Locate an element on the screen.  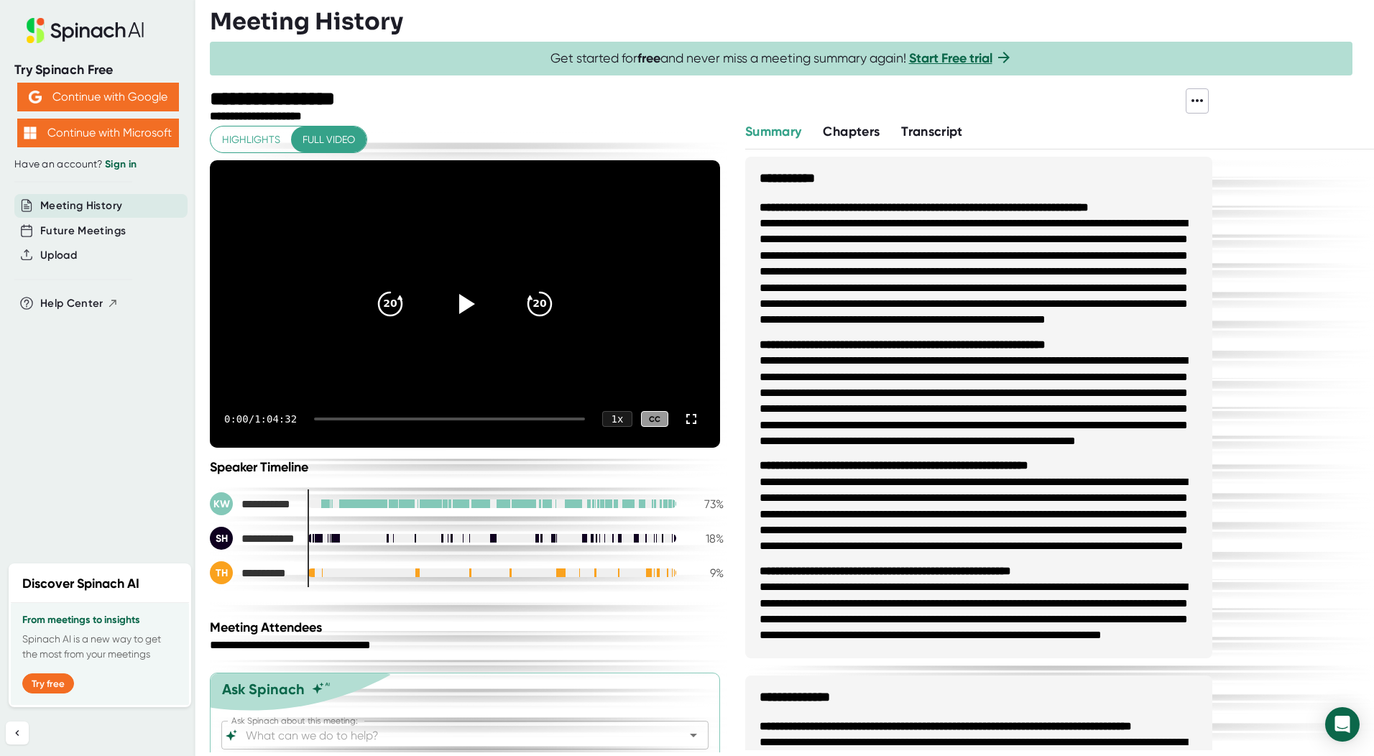
span: Upload is located at coordinates (58, 255).